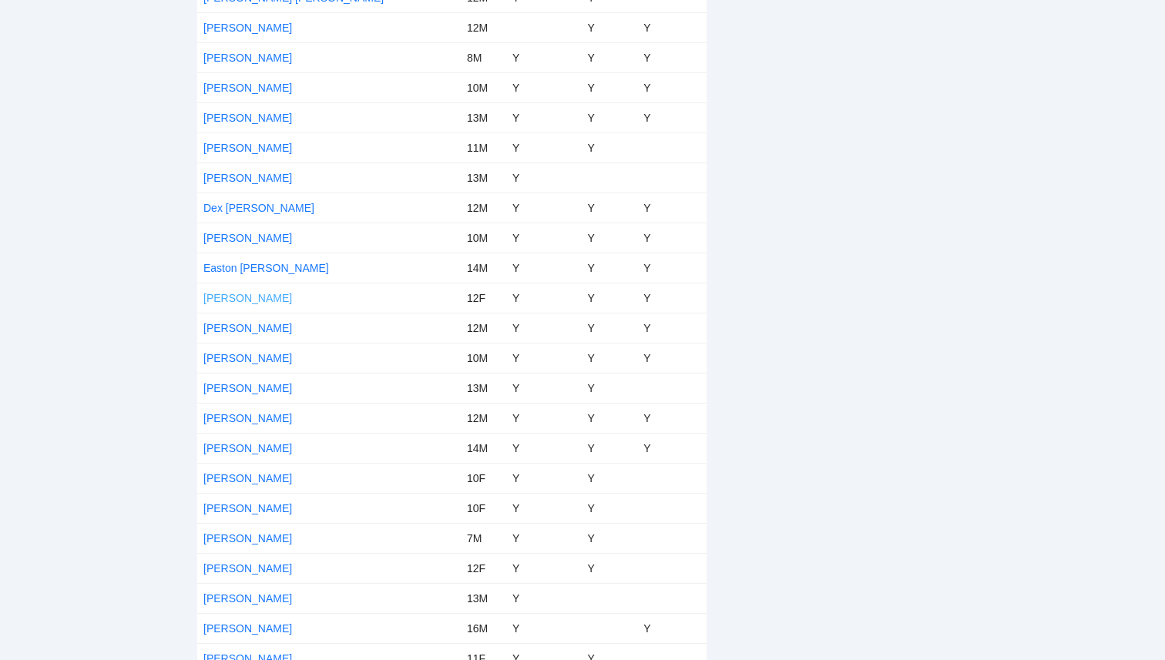 Image resolution: width=1165 pixels, height=660 pixels. What do you see at coordinates (483, 147) in the screenshot?
I see `td: 11M` at bounding box center [483, 147].